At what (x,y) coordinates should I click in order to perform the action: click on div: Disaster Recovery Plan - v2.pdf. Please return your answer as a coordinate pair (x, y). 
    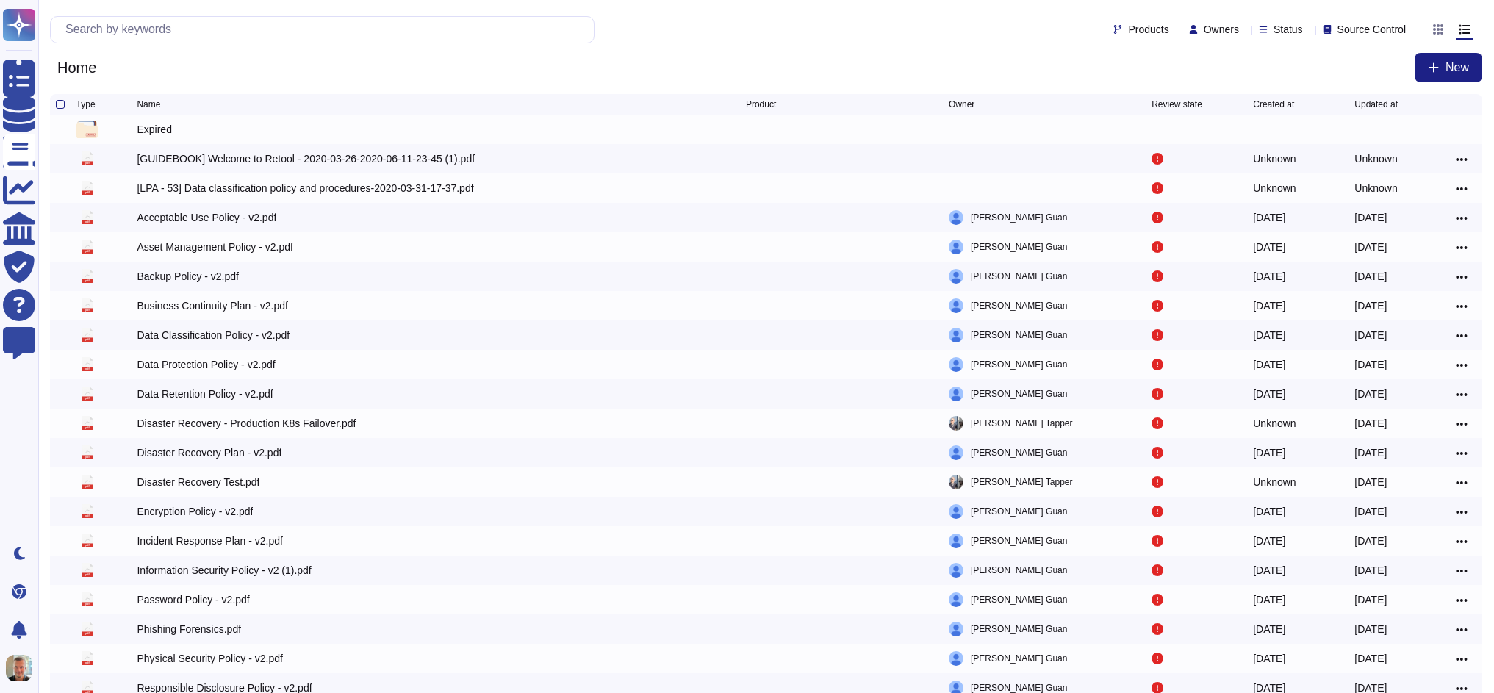
    Looking at the image, I should click on (209, 453).